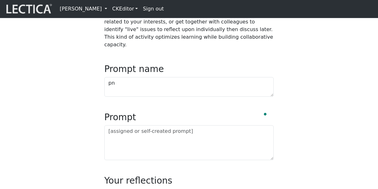 The width and height of the screenshot is (378, 189). I want to click on textarea: To enrich screen reader interactions, please activate Accessibility in Grammarly extension settings, so click(189, 87).